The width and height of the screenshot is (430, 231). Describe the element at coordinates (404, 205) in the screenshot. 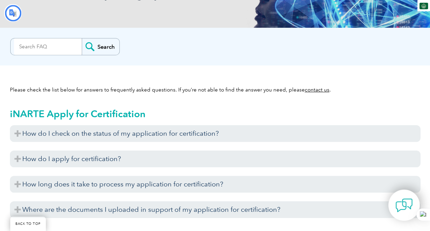

I see `img: contact-chat.png` at that location.